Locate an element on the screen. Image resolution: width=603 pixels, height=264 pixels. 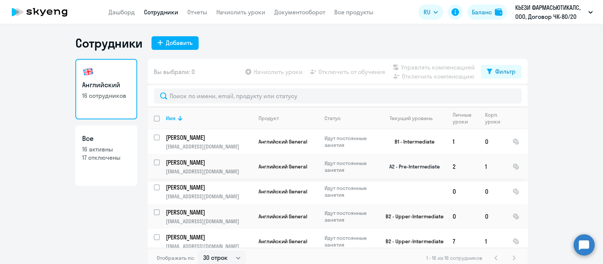
p: 17 отключены is located at coordinates (106, 157).